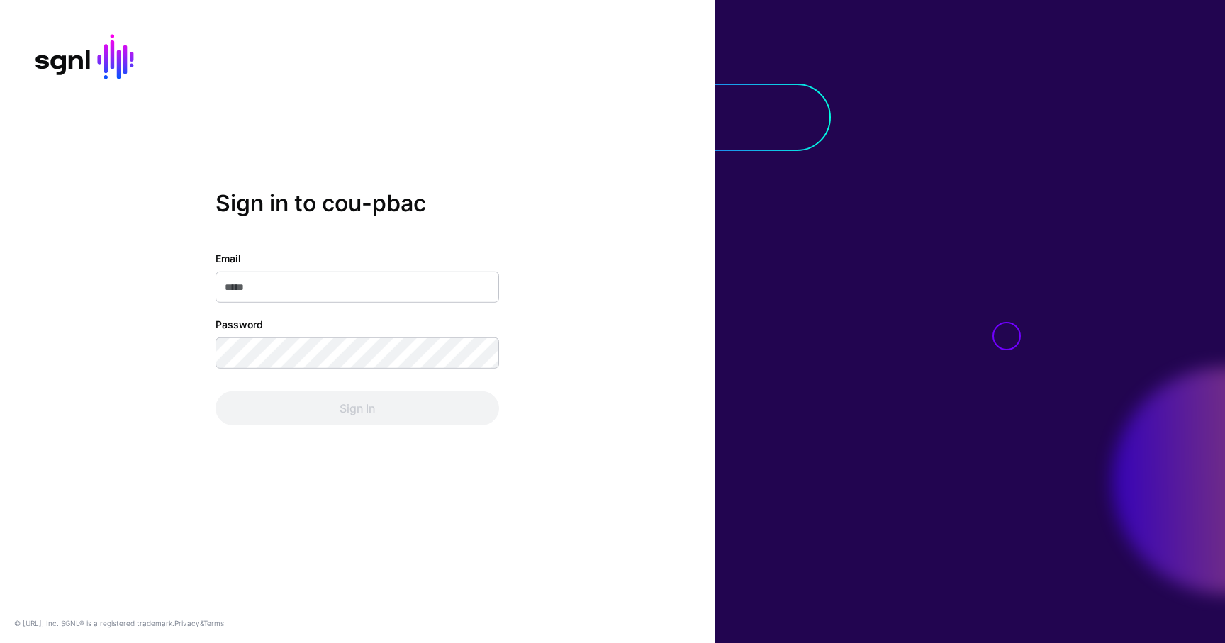 This screenshot has width=1225, height=643. What do you see at coordinates (187, 623) in the screenshot?
I see `a: Privacy` at bounding box center [187, 623].